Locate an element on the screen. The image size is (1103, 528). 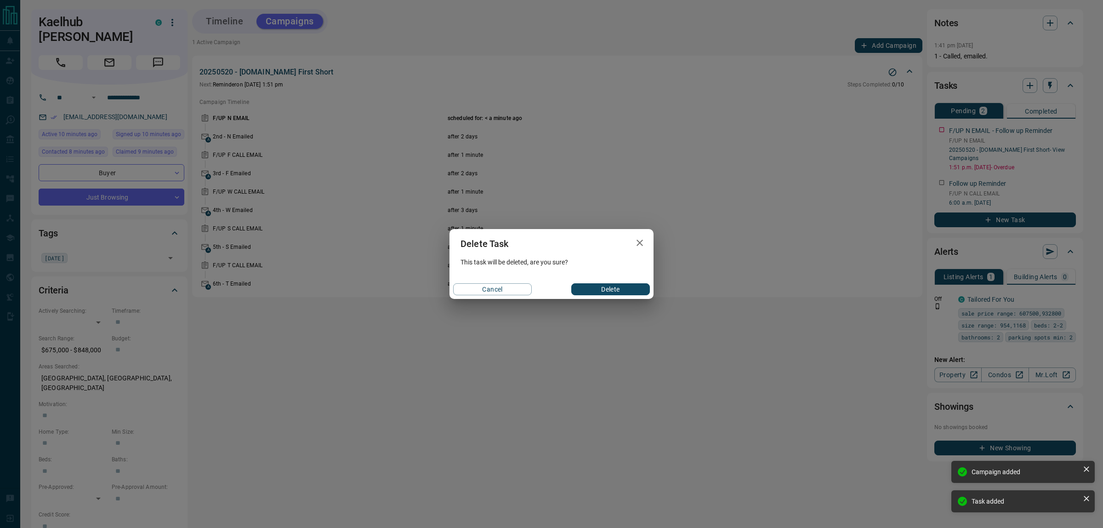
div: Campaign added is located at coordinates (1025, 471).